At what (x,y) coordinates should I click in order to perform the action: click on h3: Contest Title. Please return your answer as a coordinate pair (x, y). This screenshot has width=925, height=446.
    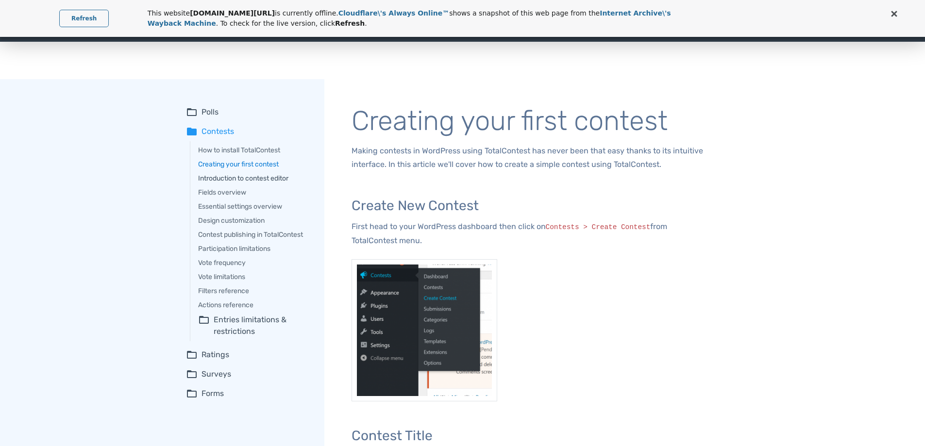
    Looking at the image, I should click on (532, 436).